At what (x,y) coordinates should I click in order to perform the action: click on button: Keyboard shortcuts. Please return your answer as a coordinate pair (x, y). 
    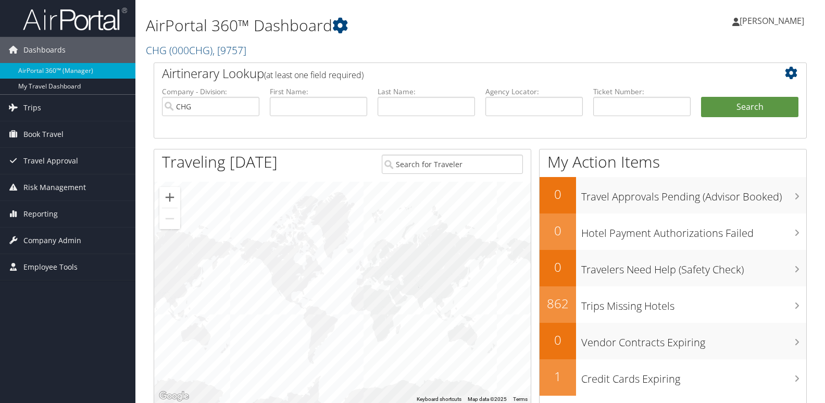
    Looking at the image, I should click on (439, 399).